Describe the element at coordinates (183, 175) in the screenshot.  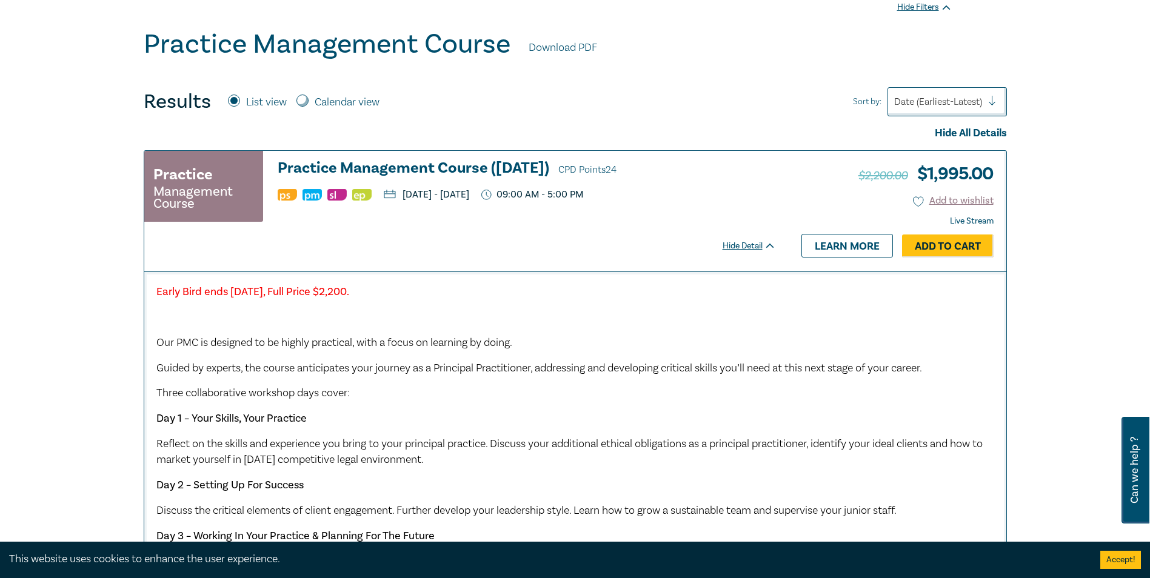
I see `h3: Practice` at that location.